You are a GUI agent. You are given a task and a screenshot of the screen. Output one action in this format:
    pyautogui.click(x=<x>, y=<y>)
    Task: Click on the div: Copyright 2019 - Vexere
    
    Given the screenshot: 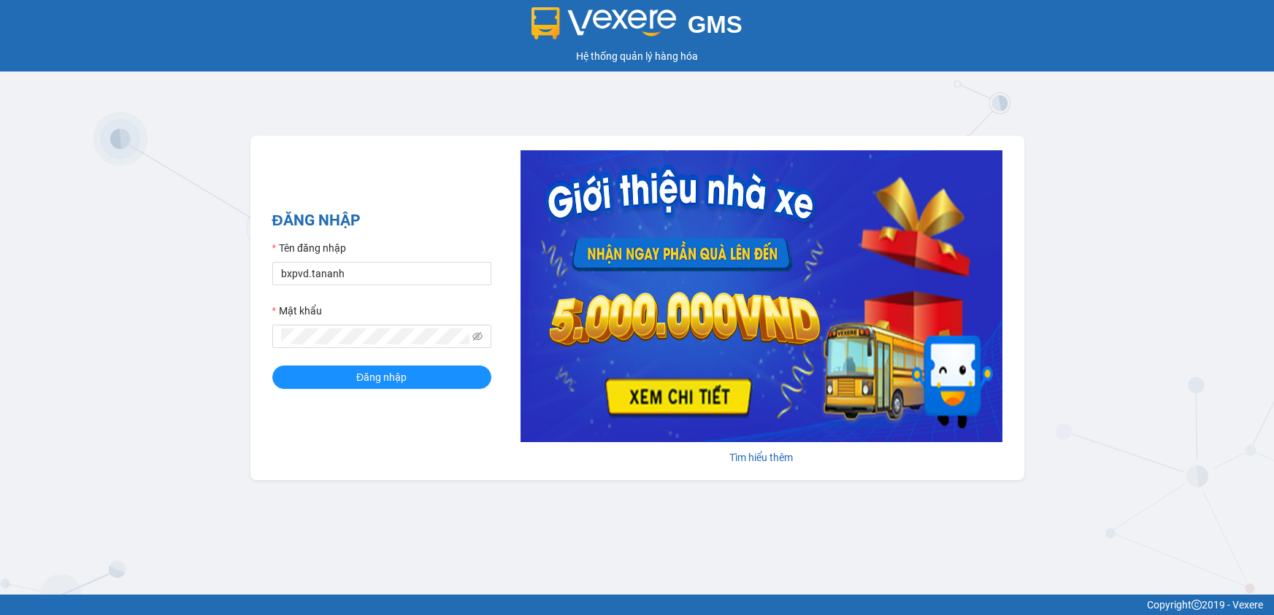 What is the action you would take?
    pyautogui.click(x=637, y=605)
    